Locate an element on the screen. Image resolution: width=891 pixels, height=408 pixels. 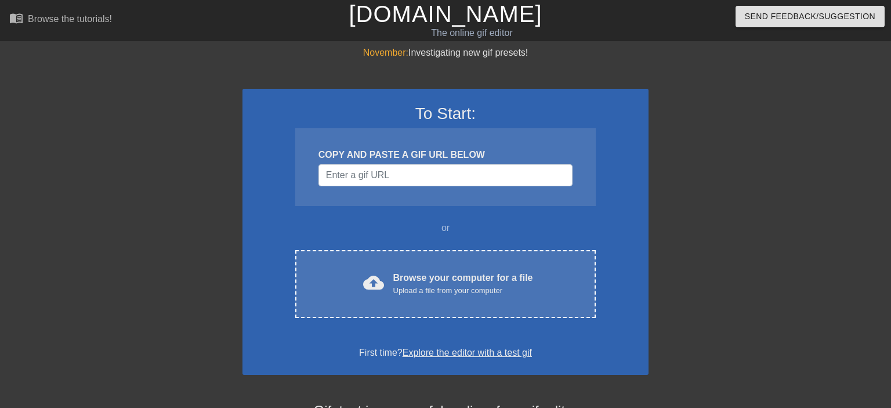
div: Investigating new gif presets! is located at coordinates (446, 53).